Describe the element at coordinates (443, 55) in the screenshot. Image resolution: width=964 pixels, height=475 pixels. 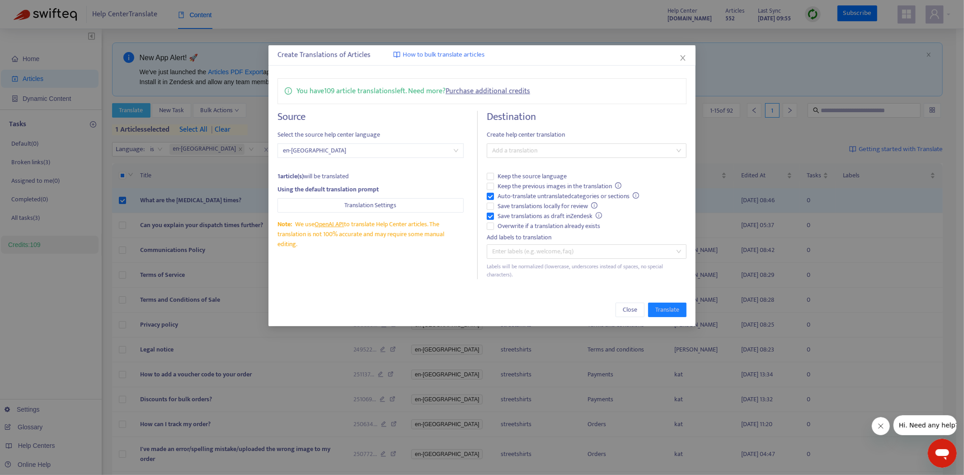
I see `span: How to bulk translate articles` at that location.